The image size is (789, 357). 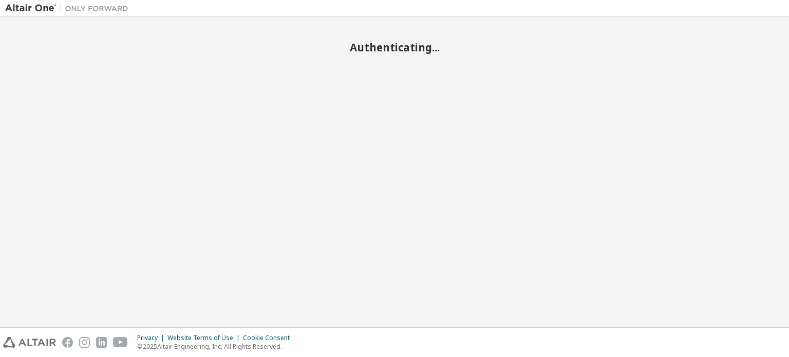 What do you see at coordinates (394, 47) in the screenshot?
I see `h2: Authenticating...` at bounding box center [394, 47].